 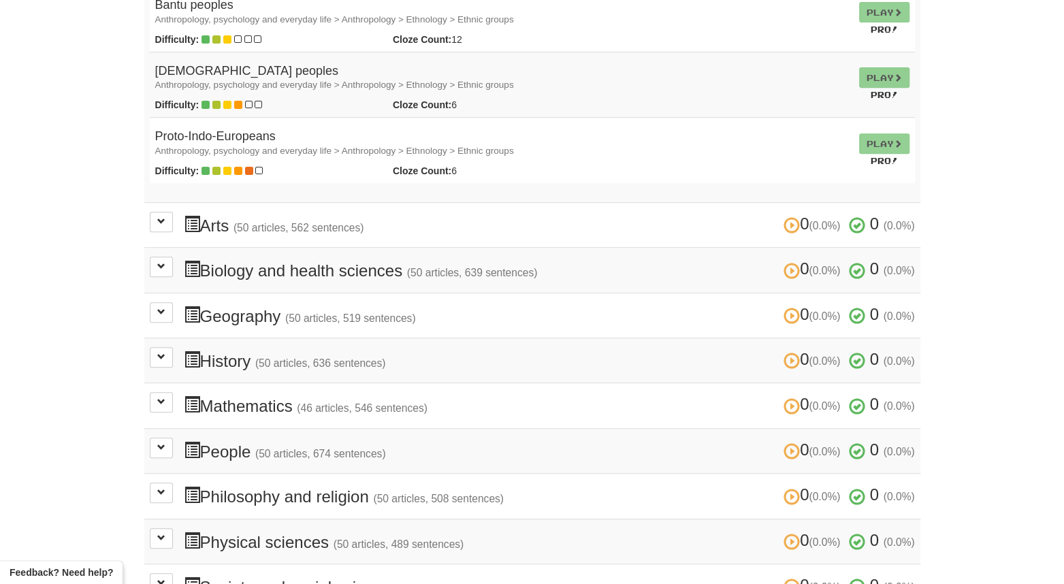 I want to click on small: (46 articles, 546 sentences), so click(x=362, y=408).